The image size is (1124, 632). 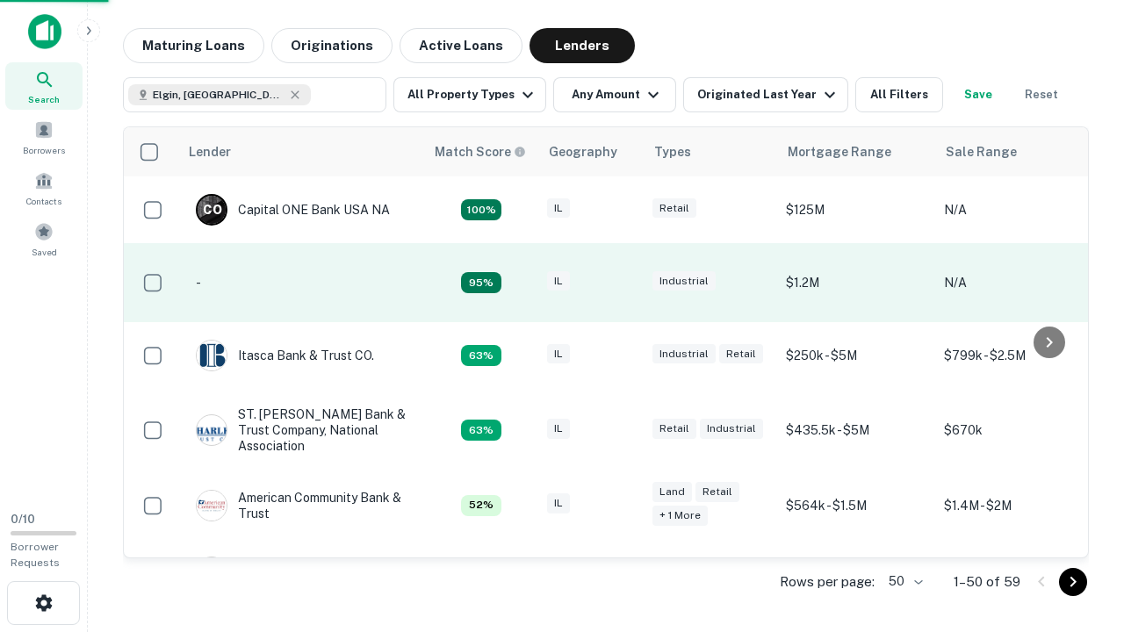 What do you see at coordinates (856, 152) in the screenshot?
I see `th: Mortgage Range` at bounding box center [856, 152].